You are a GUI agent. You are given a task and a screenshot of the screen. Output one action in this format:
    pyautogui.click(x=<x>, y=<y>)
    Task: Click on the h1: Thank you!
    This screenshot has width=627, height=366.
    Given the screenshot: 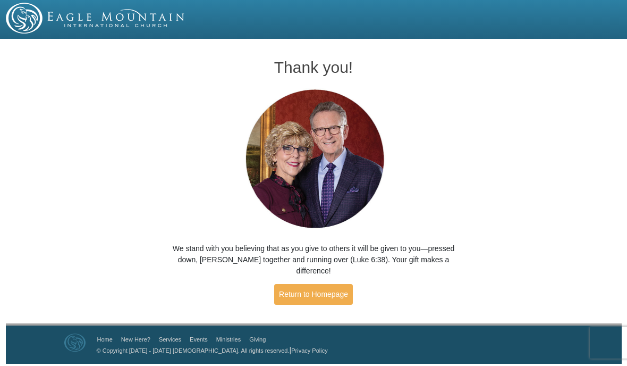 What is the action you would take?
    pyautogui.click(x=314, y=67)
    